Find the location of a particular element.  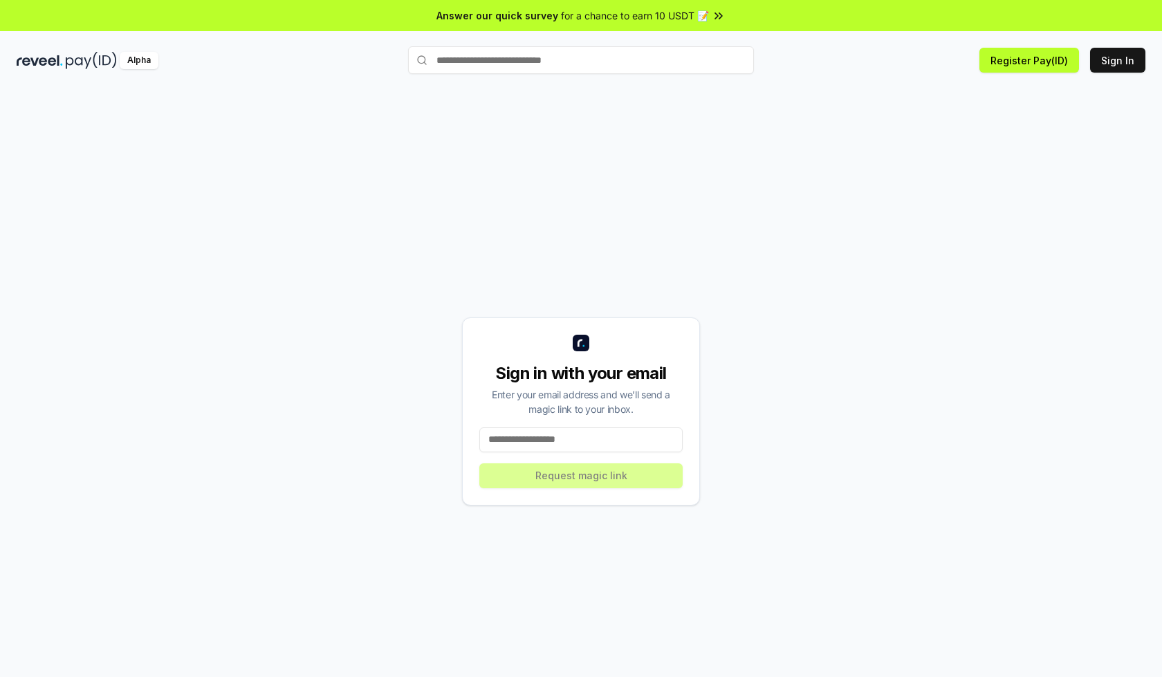

span: Answer our quick survey is located at coordinates (497, 15).